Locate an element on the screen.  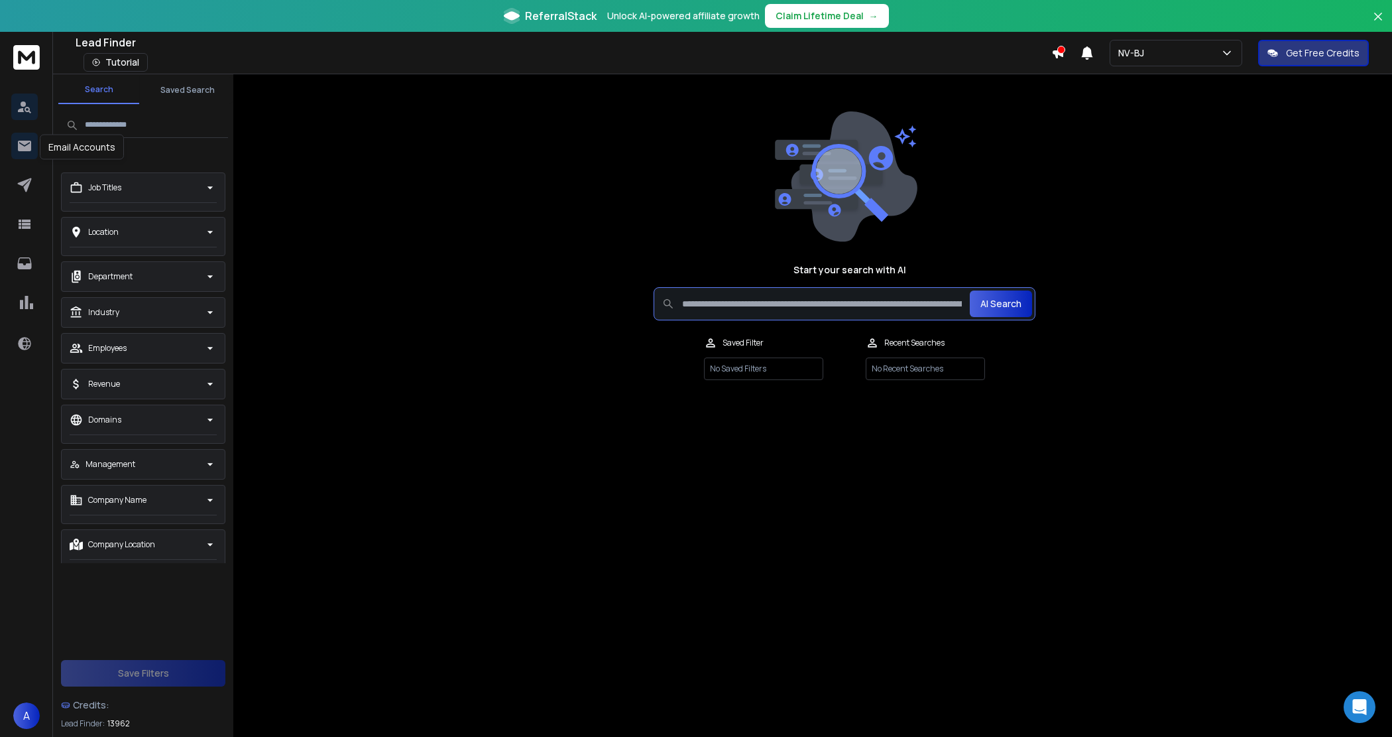
button: Claim Lifetime Deal→ is located at coordinates (827, 16).